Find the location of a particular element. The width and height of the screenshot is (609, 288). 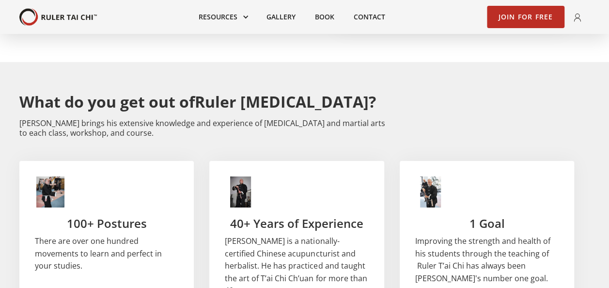

img: Your Brand Name is located at coordinates (58, 17).